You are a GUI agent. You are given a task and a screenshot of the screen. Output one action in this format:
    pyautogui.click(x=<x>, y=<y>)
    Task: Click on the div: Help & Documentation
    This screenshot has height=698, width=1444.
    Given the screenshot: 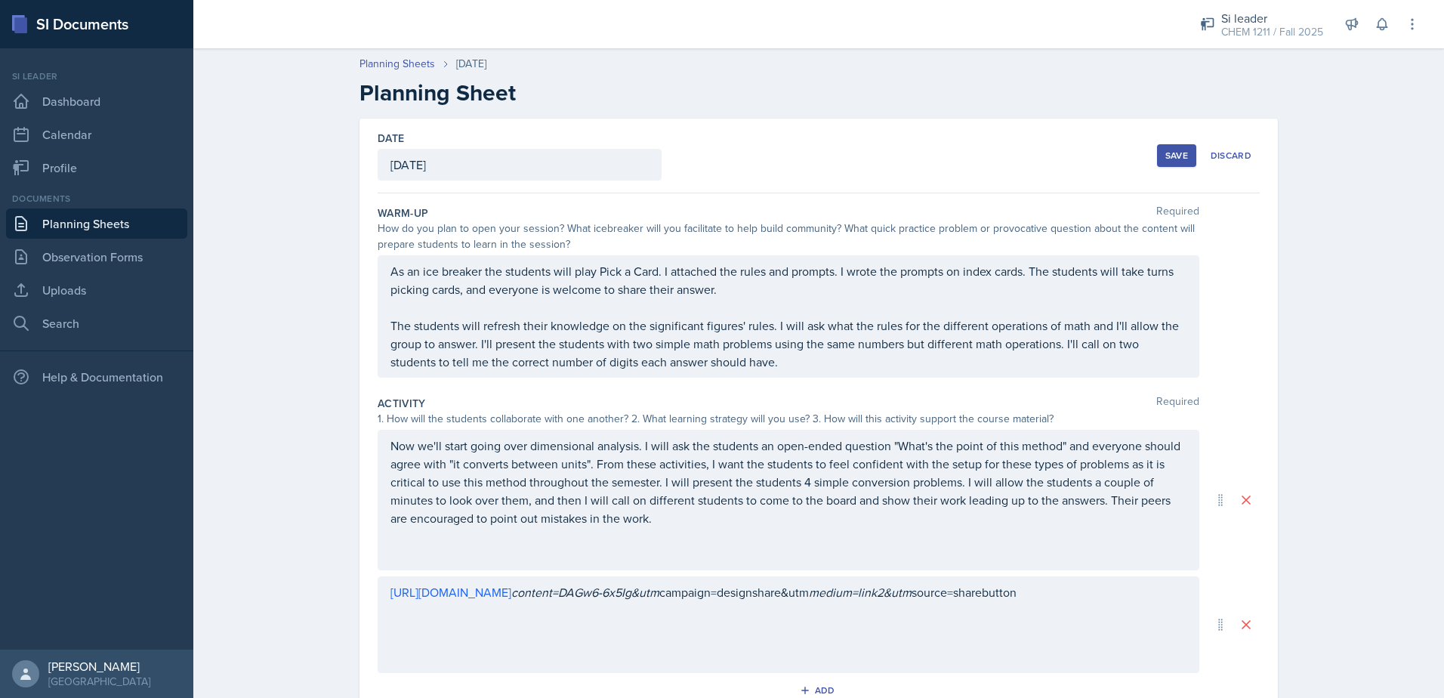 What is the action you would take?
    pyautogui.click(x=97, y=377)
    